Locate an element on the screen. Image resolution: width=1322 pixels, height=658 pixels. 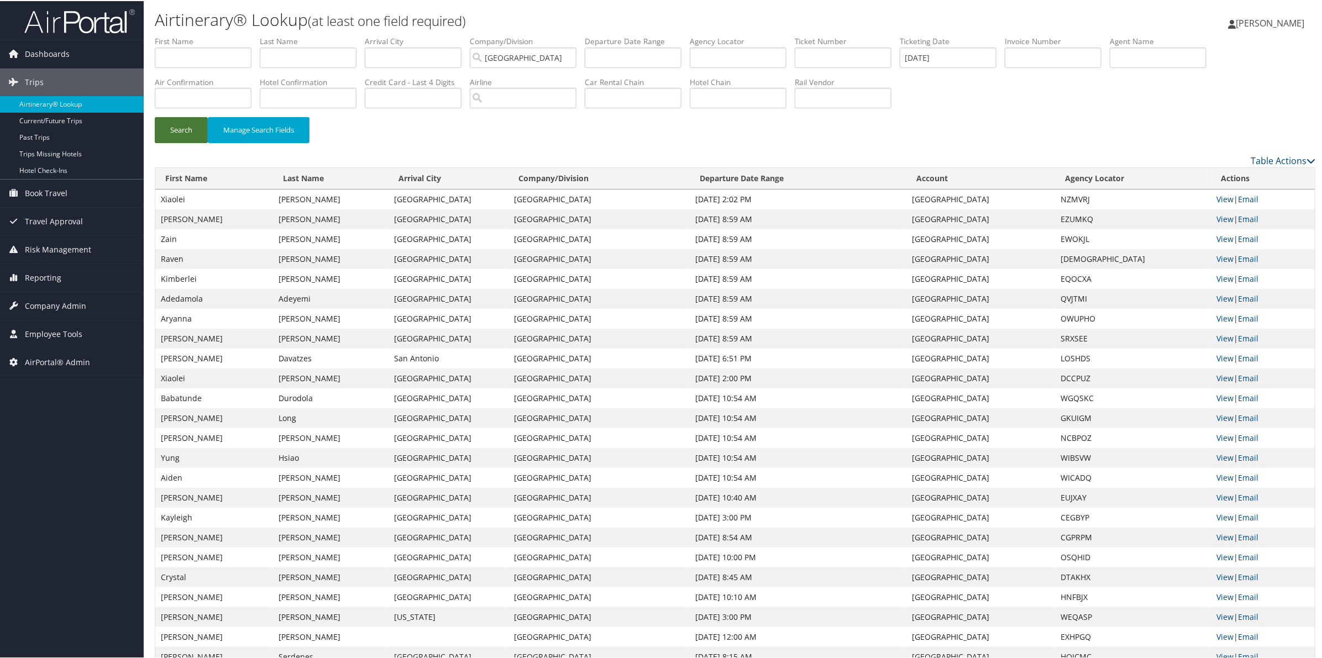
th: Agency Locator: activate to sort column ascending is located at coordinates (1133, 177).